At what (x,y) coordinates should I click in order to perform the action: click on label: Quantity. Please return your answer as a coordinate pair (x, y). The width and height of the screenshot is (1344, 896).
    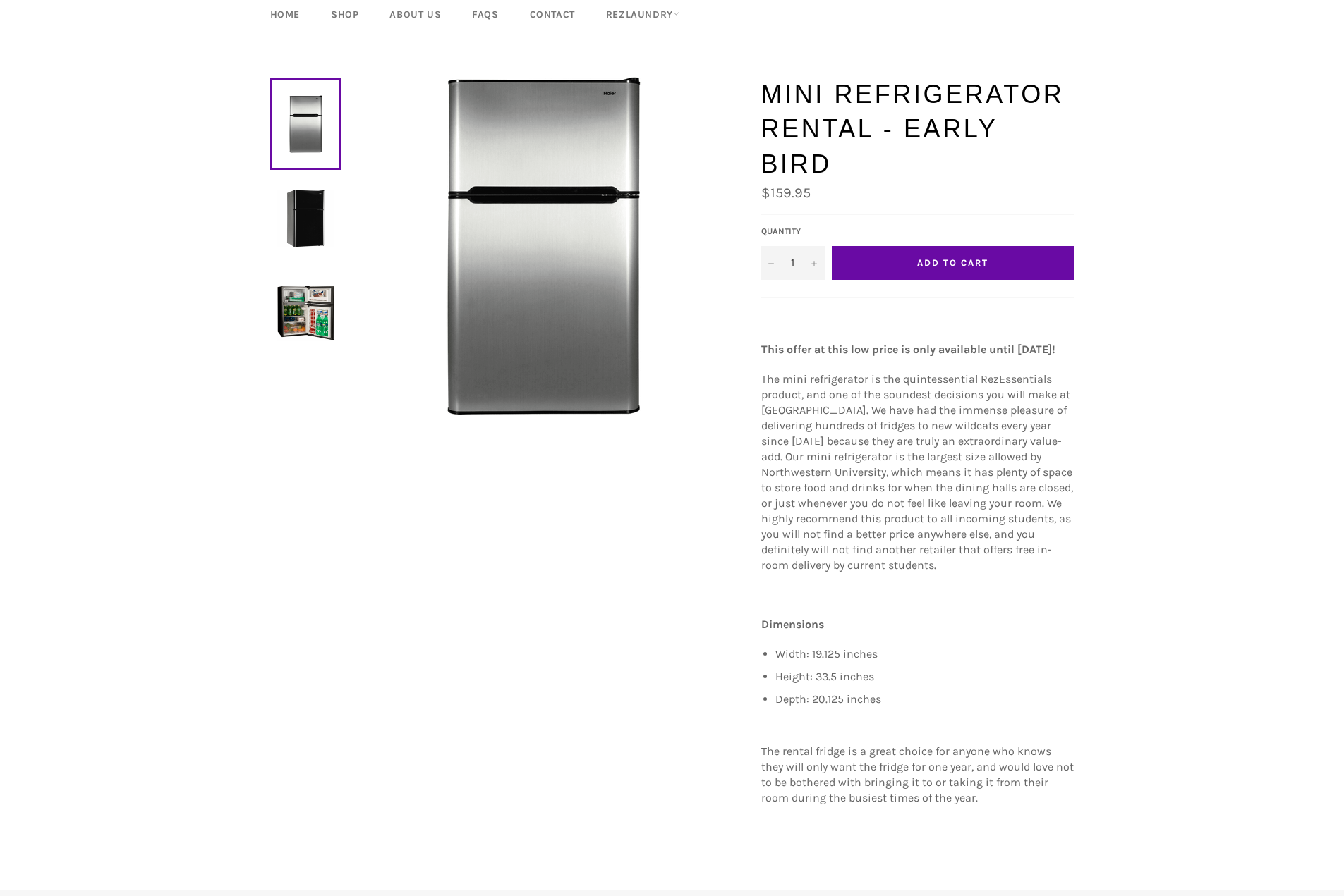
    Looking at the image, I should click on (793, 232).